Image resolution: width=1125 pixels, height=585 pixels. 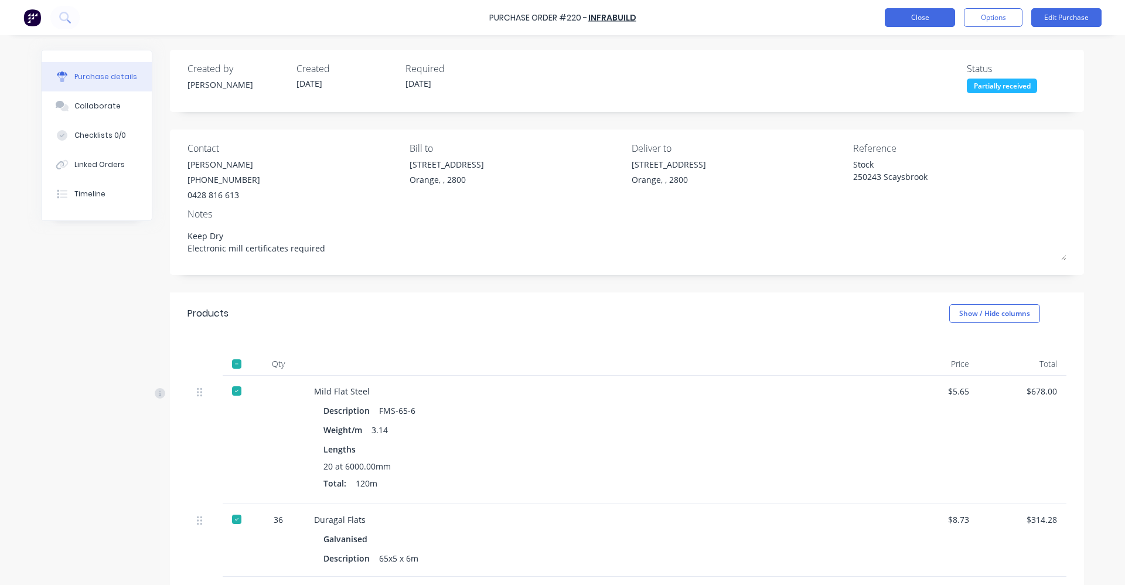 What do you see at coordinates (627, 214) in the screenshot?
I see `div: Notes` at bounding box center [627, 214].